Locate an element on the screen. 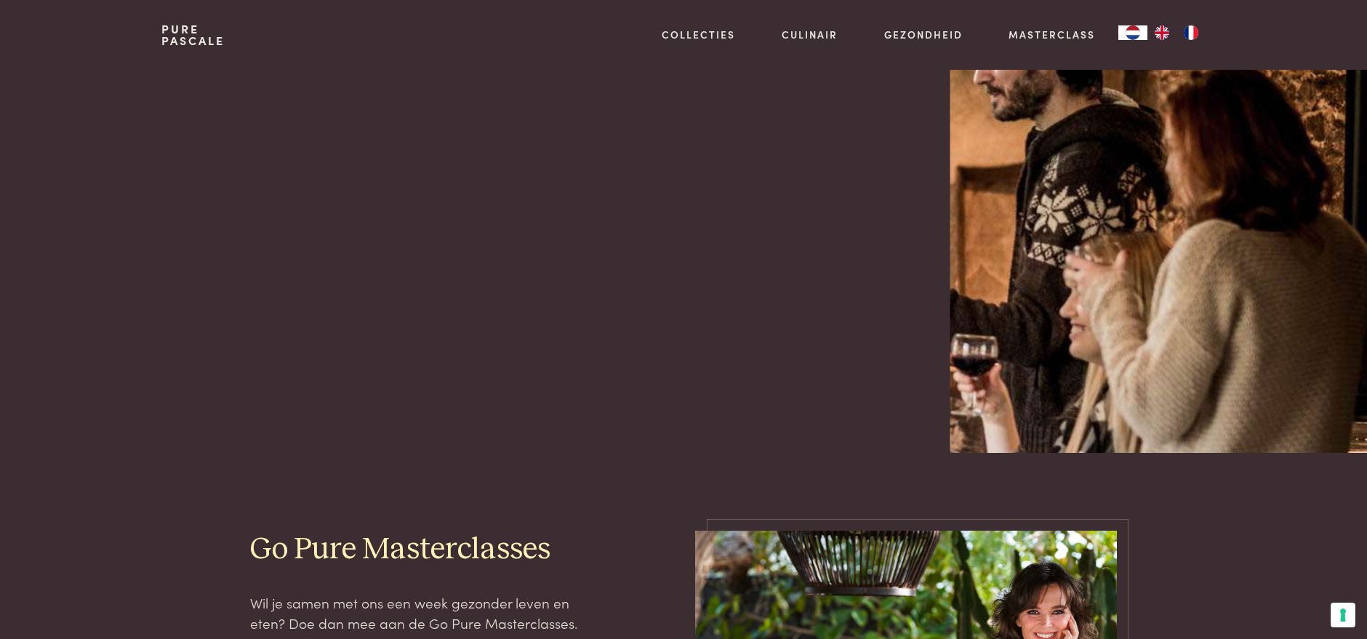 The height and width of the screenshot is (639, 1367). a: Gezondheid is located at coordinates (923, 34).